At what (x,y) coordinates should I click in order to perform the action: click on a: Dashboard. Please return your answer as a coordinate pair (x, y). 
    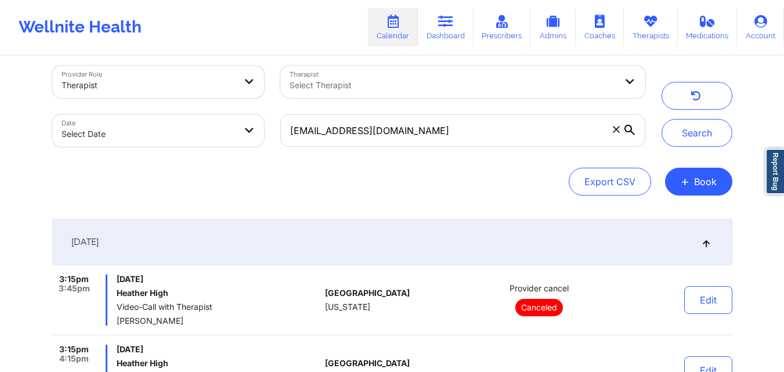
    Looking at the image, I should click on (445, 27).